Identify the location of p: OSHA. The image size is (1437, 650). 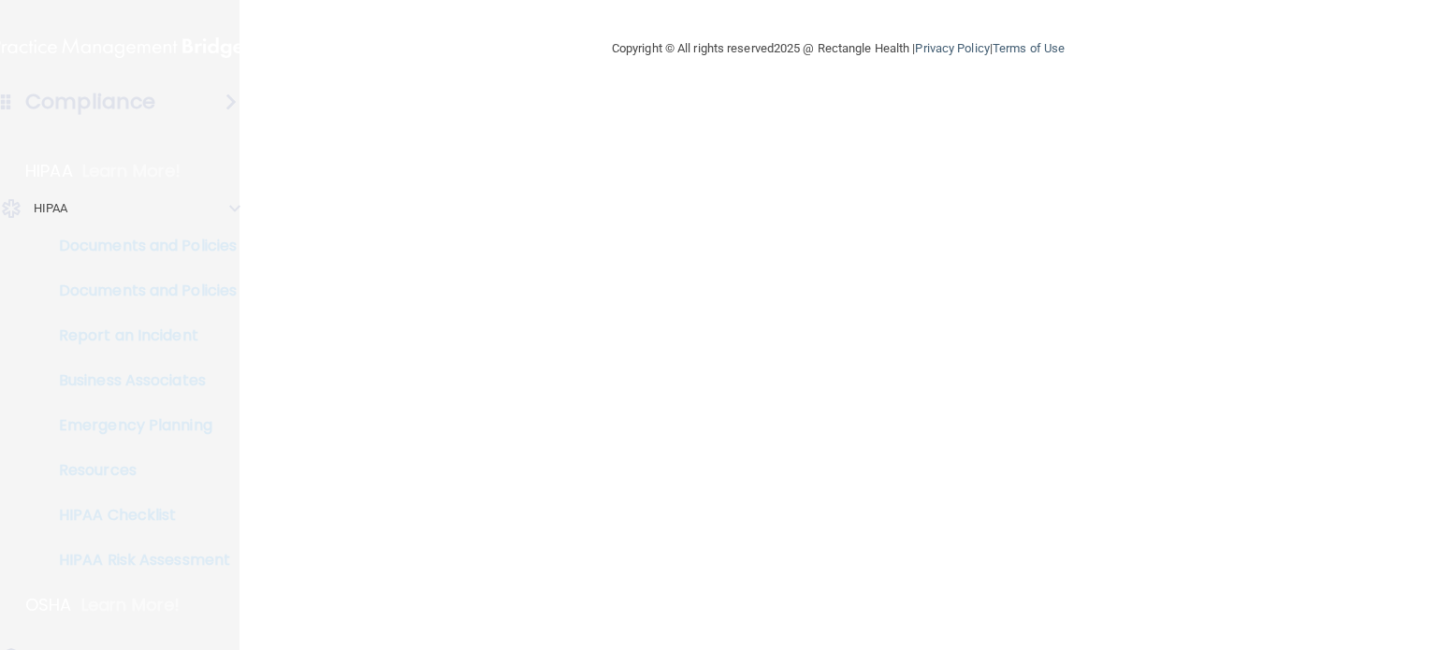
(49, 605).